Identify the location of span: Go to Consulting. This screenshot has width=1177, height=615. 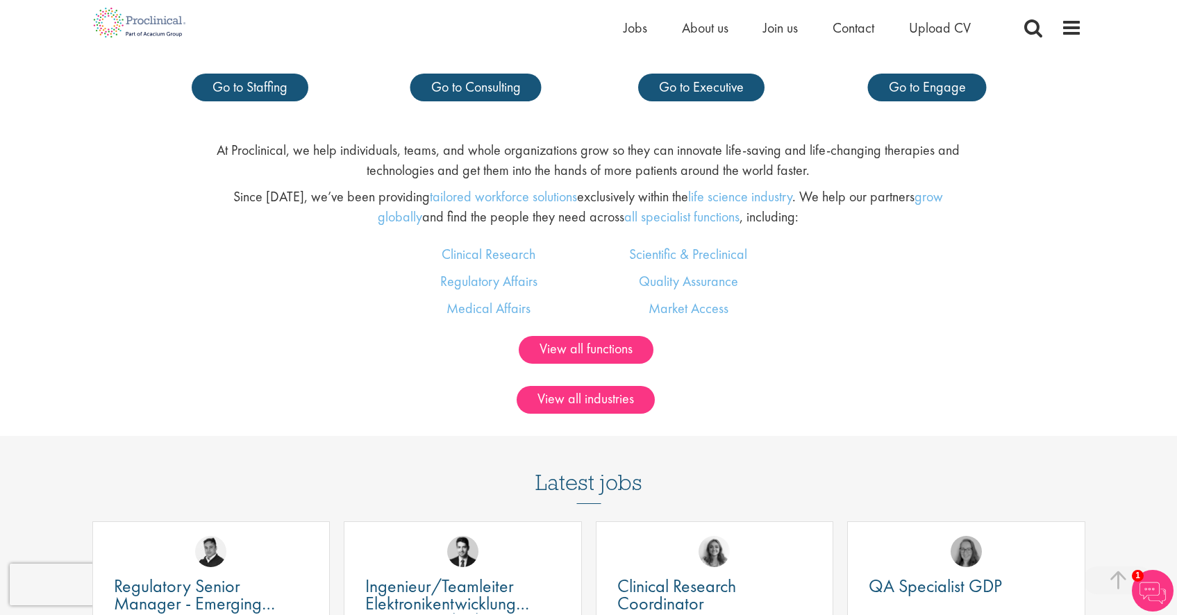
(475, 87).